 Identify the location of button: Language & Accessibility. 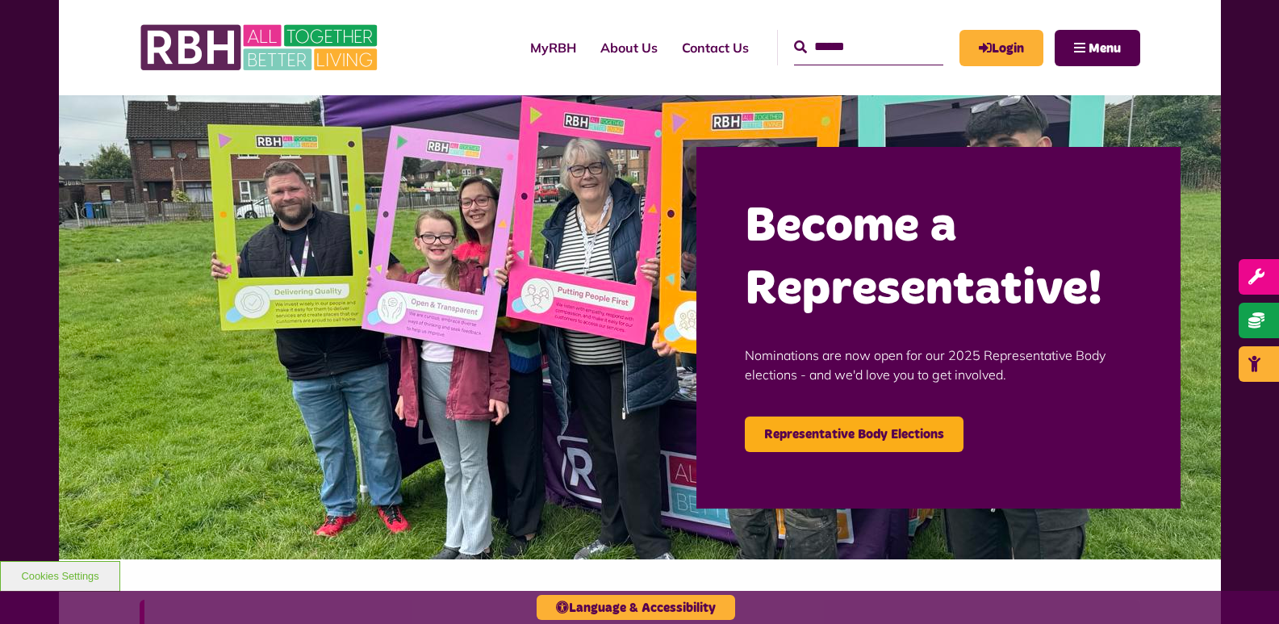
(636, 607).